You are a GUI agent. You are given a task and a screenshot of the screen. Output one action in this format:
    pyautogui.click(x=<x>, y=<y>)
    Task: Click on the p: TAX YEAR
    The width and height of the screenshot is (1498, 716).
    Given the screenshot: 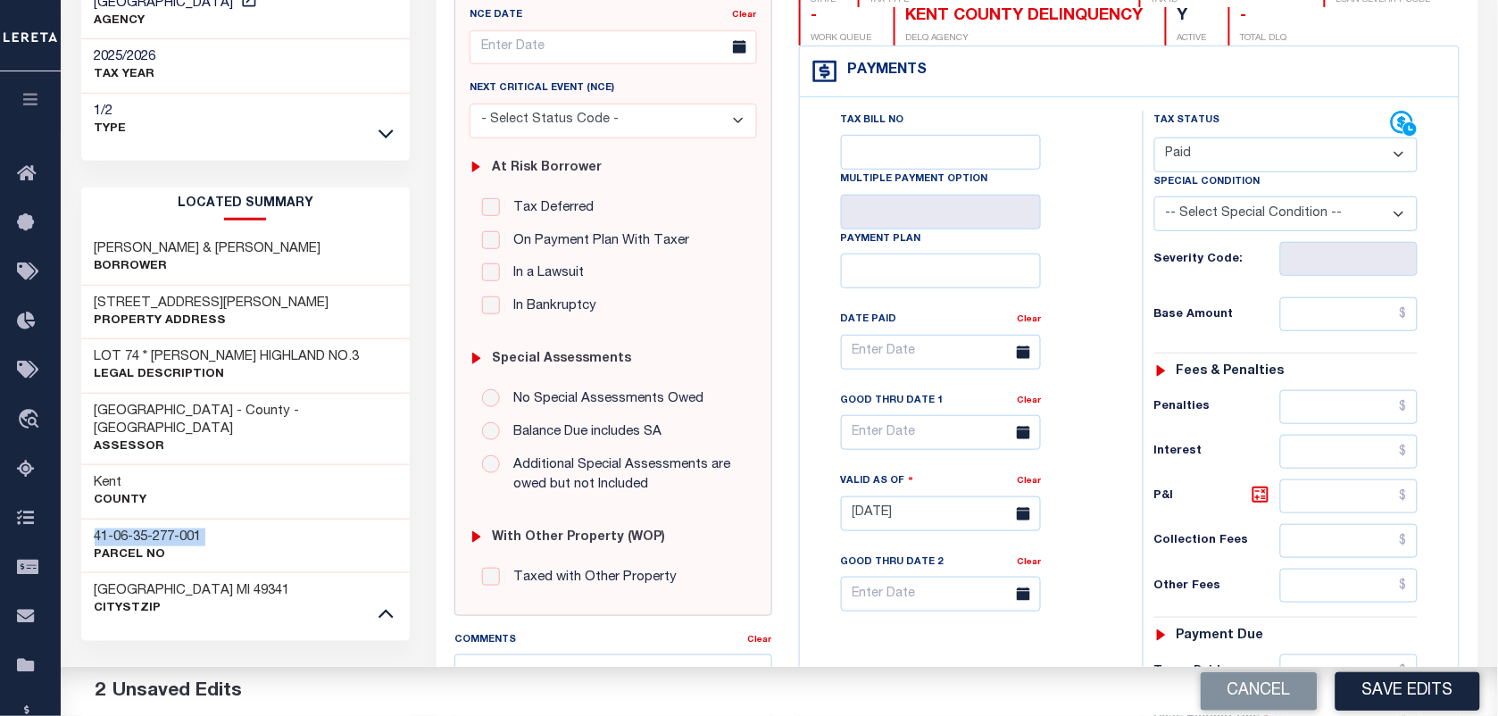 What is the action you would take?
    pyautogui.click(x=125, y=75)
    